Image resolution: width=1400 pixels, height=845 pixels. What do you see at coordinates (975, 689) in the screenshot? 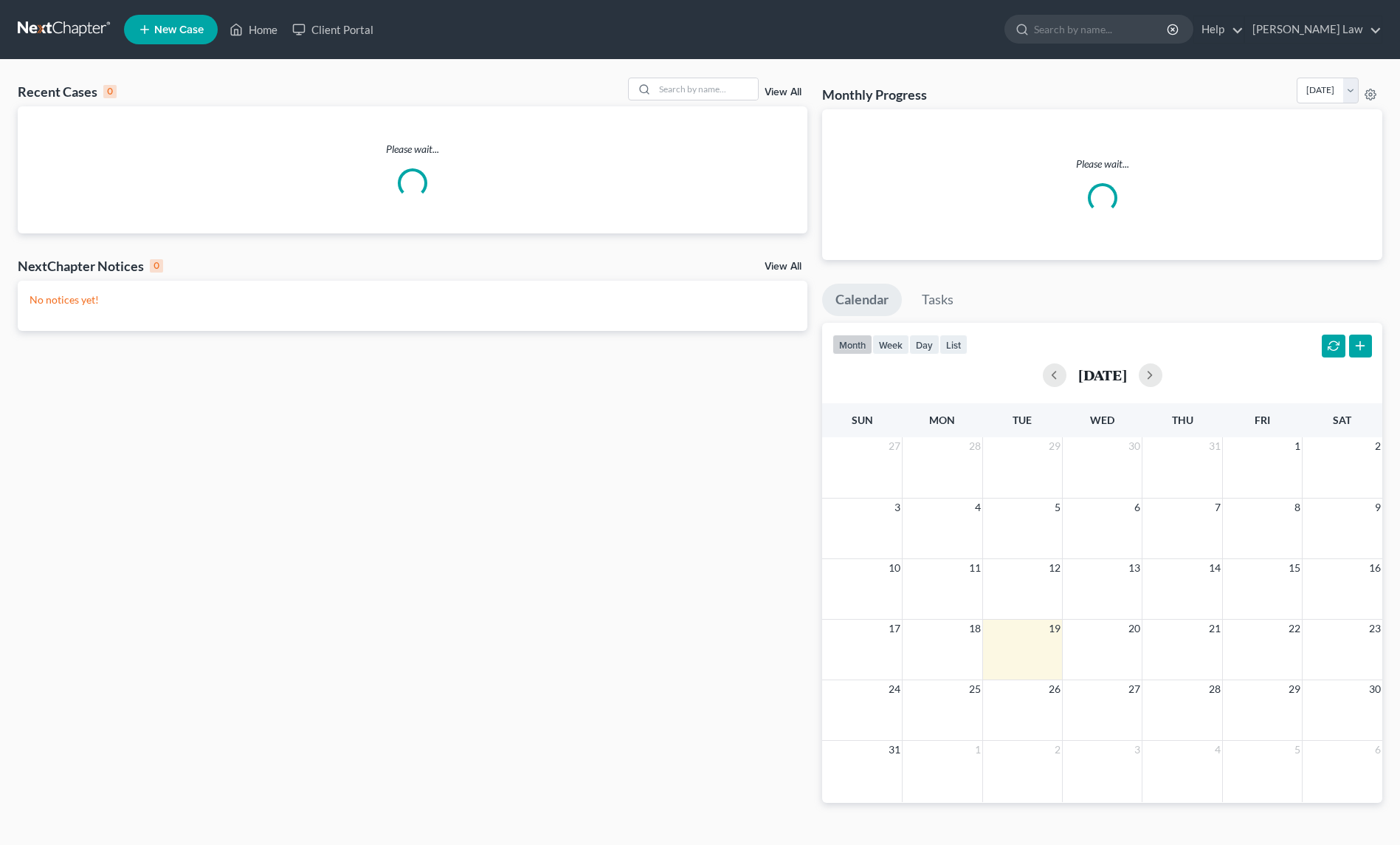
I see `span: 25` at bounding box center [975, 689].